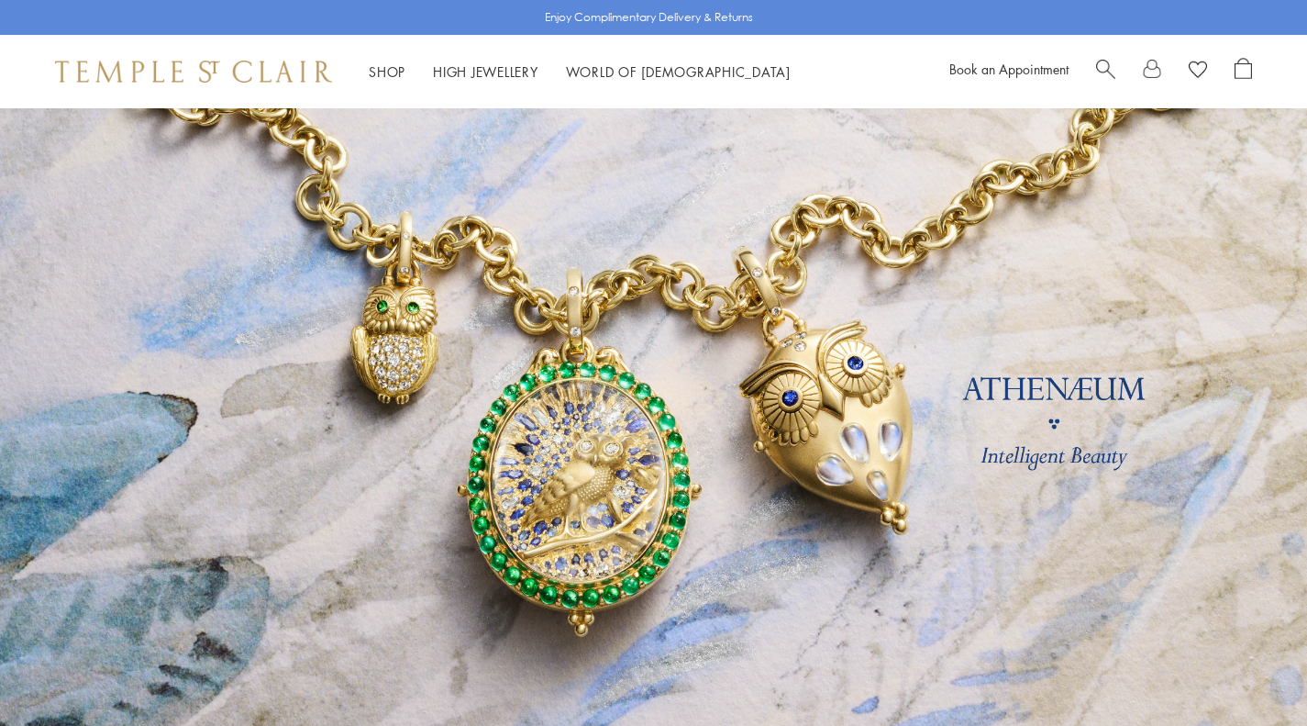  What do you see at coordinates (1009, 69) in the screenshot?
I see `a: Book an Appointment` at bounding box center [1009, 69].